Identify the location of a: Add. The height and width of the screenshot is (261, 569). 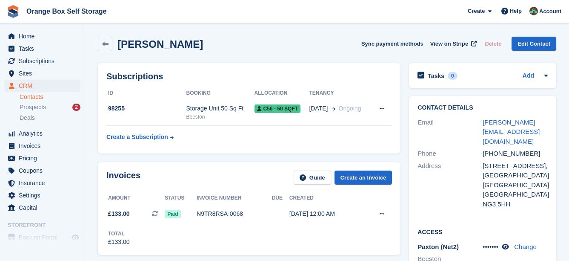
(528, 76).